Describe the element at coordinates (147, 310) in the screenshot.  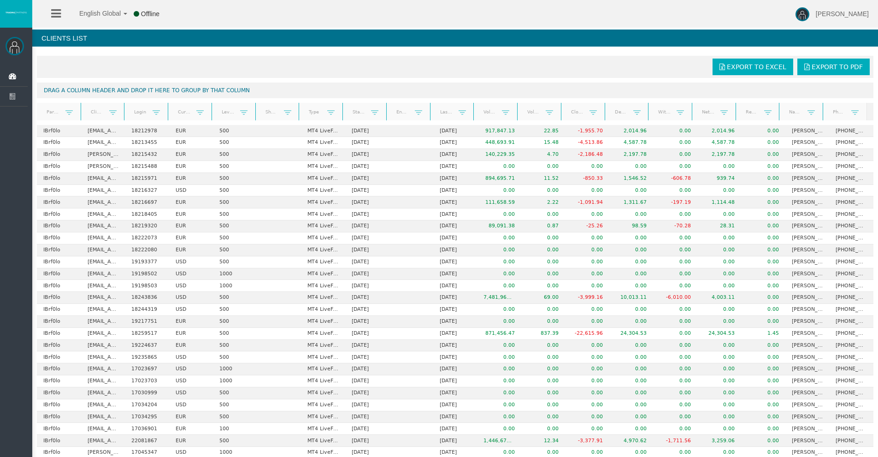
I see `td: 18244319` at that location.